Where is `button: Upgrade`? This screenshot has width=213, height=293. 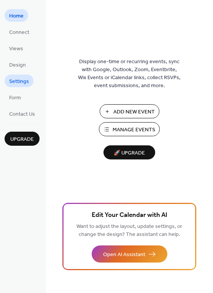
button: Upgrade is located at coordinates (22, 138).